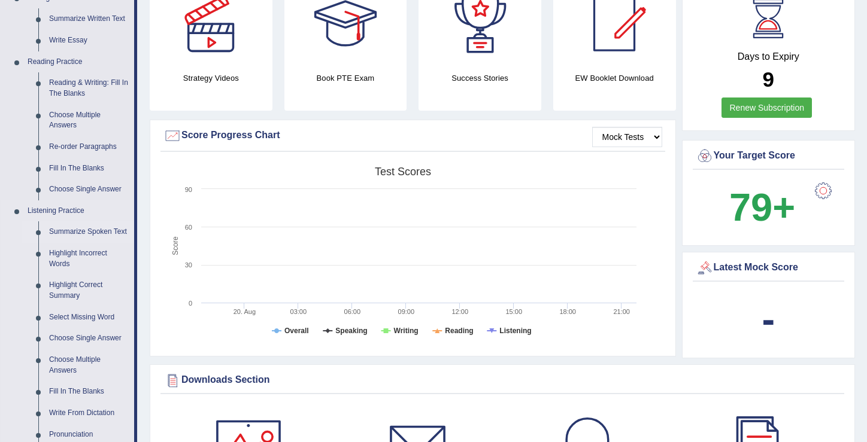  I want to click on tspan: Writing, so click(406, 331).